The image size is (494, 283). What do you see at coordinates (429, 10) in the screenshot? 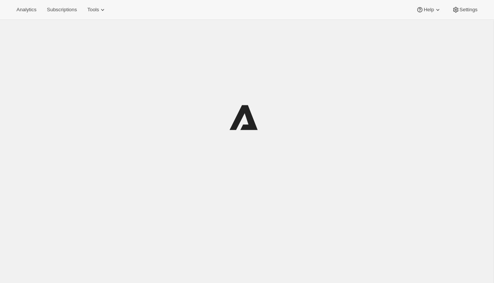
I see `button: Help` at bounding box center [429, 10].